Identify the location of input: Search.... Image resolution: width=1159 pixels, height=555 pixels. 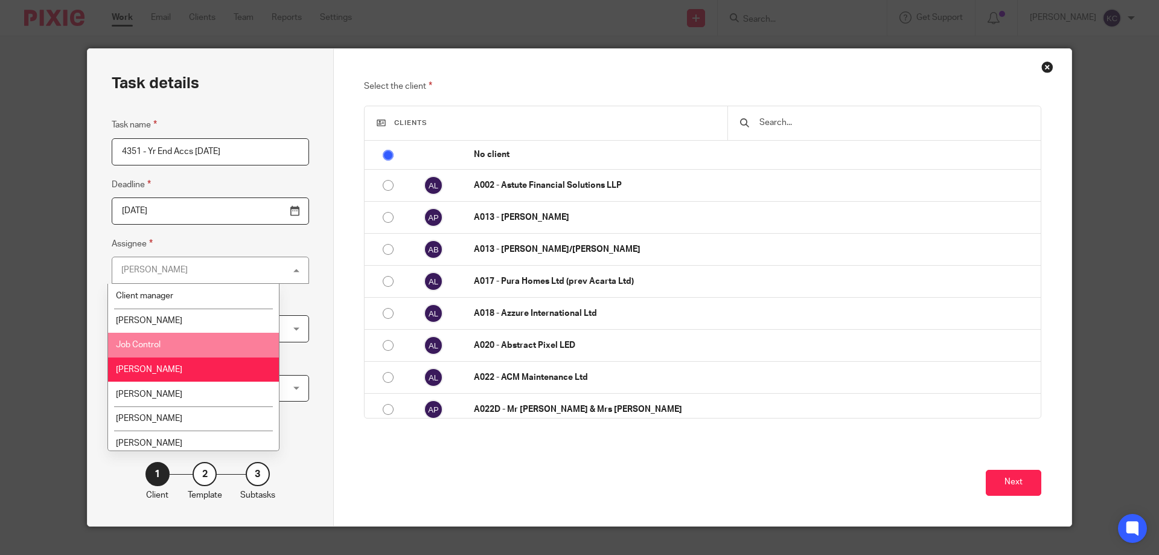
(893, 123).